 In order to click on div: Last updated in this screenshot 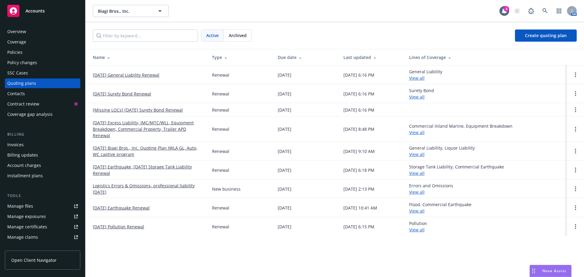, I will do `click(371, 57)`.